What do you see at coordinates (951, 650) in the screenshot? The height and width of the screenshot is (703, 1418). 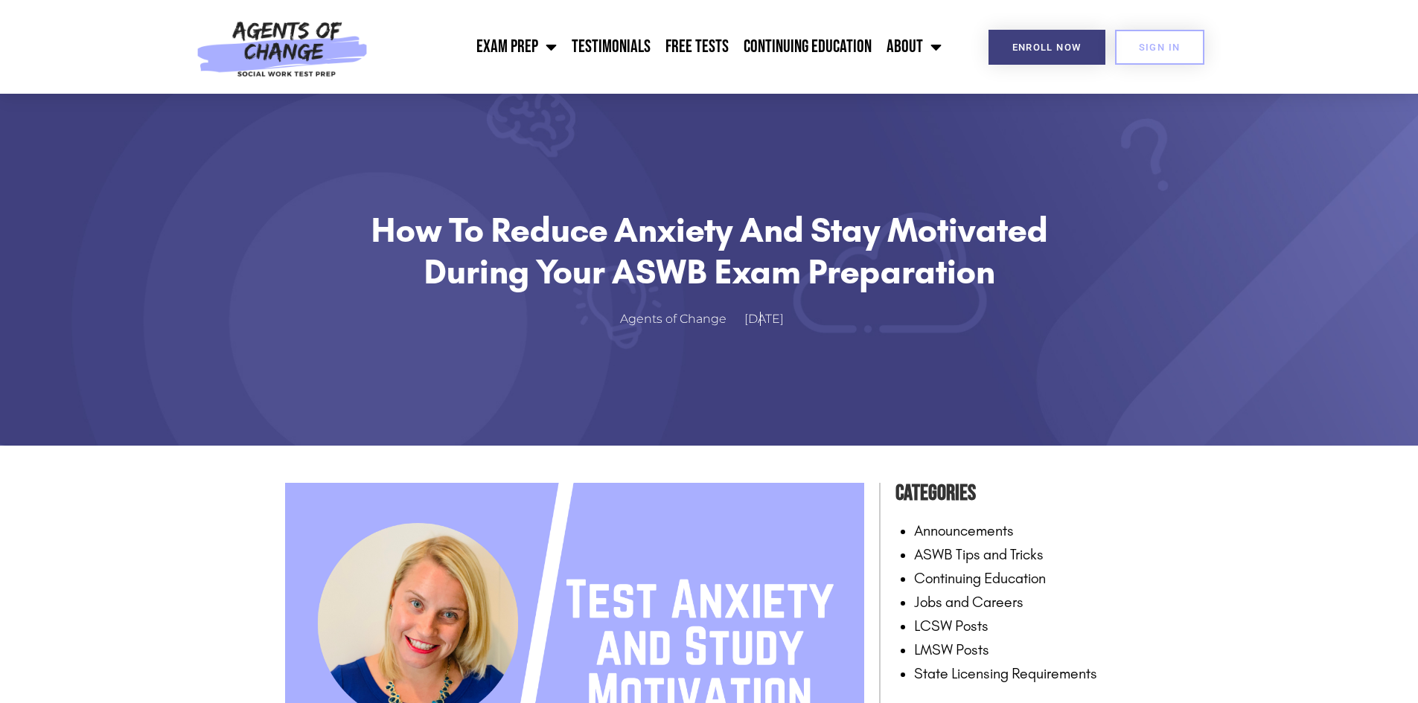 I see `a: LMSW Posts` at bounding box center [951, 650].